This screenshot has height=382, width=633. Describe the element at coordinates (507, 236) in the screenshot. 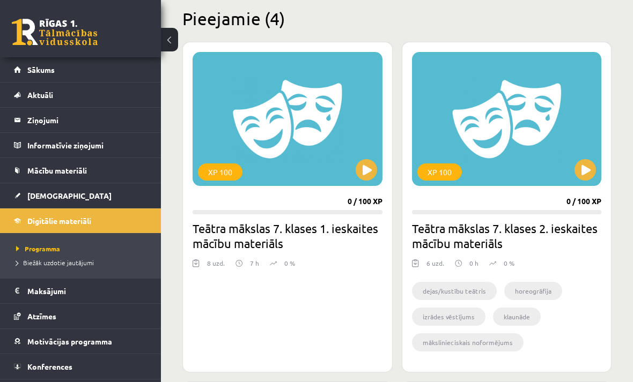

I see `h2: Teātra mākslas 7. klases 2. ieskaites mācību materiāls` at that location.